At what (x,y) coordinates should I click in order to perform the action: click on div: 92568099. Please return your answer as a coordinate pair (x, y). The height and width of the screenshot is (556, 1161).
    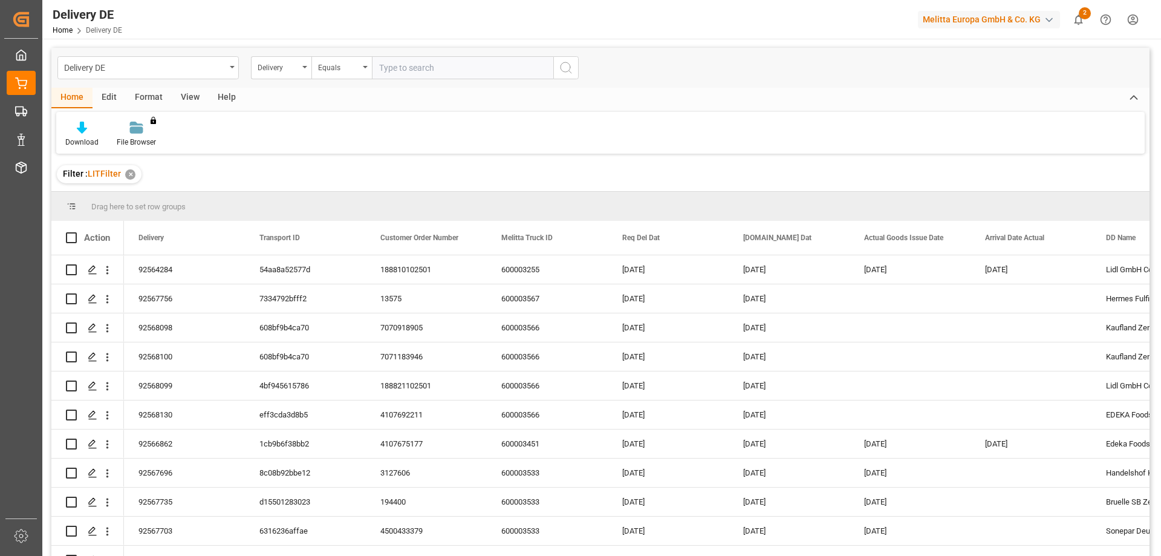
    Looking at the image, I should click on (184, 385).